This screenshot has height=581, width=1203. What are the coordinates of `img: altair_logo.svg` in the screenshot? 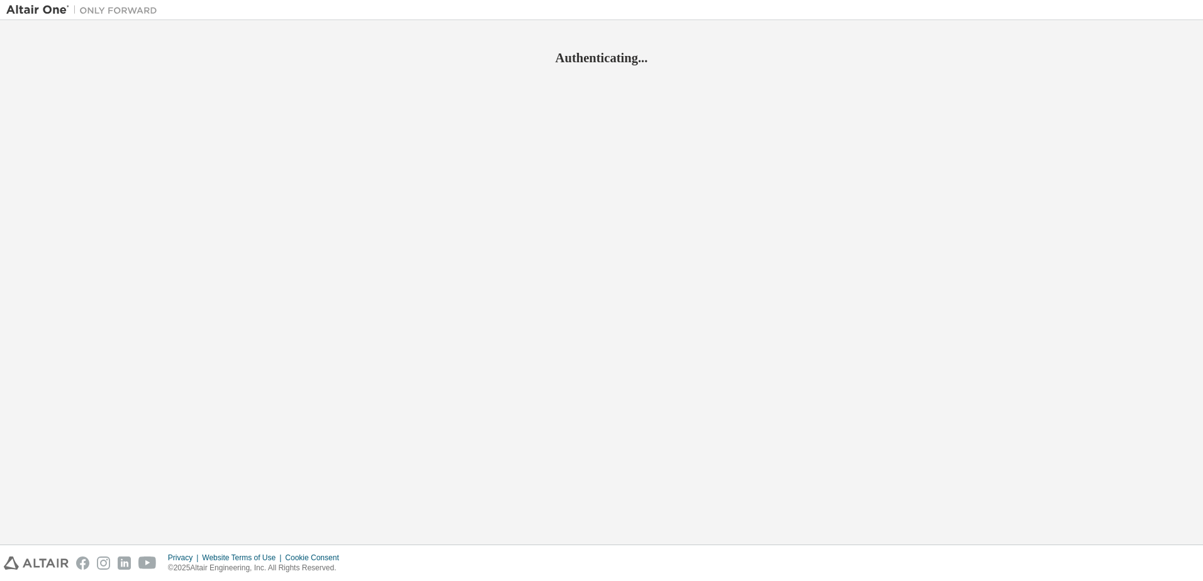 It's located at (36, 563).